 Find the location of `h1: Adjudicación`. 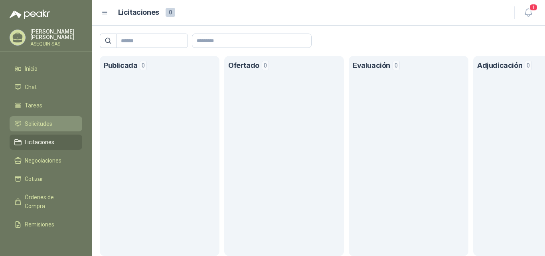

h1: Adjudicación is located at coordinates (500, 65).